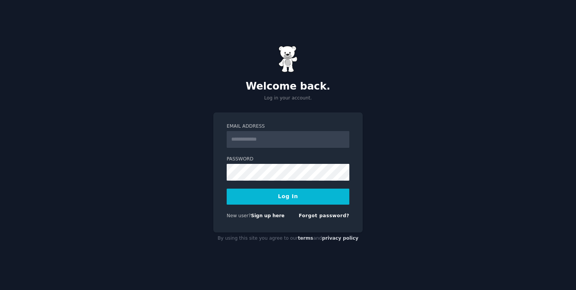 This screenshot has width=576, height=290. Describe the element at coordinates (288, 197) in the screenshot. I see `button: Log In` at that location.